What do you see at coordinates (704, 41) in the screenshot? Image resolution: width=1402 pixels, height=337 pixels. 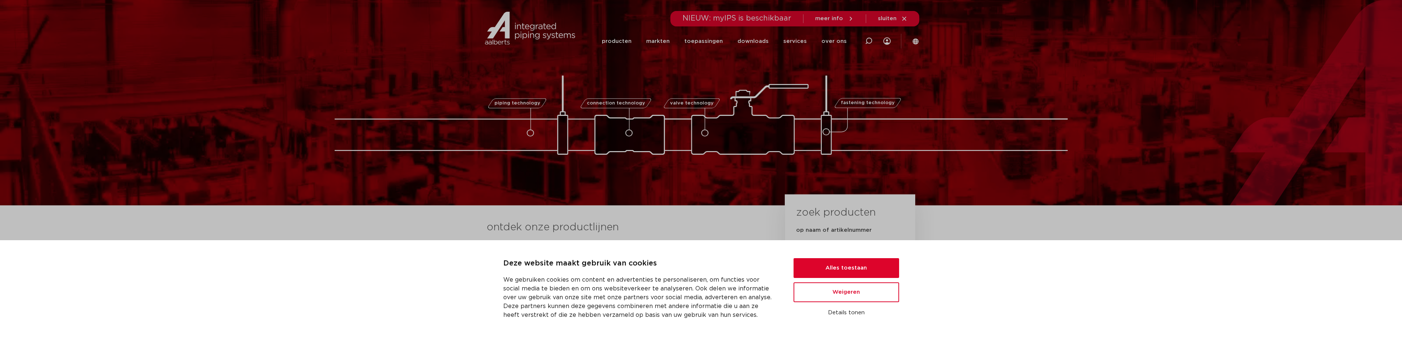 I see `a: toepassingen` at bounding box center [704, 41].